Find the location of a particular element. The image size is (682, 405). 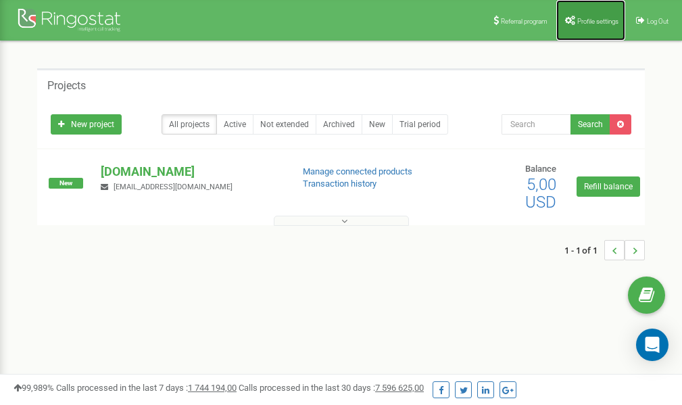

h5: Projects is located at coordinates (66, 86).